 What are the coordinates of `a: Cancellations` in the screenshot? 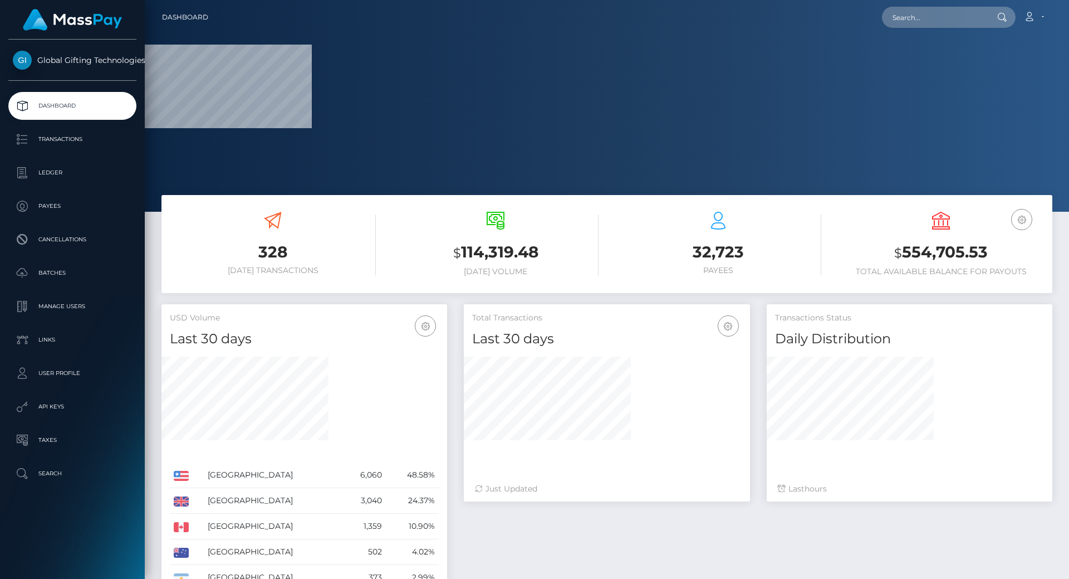 It's located at (72, 239).